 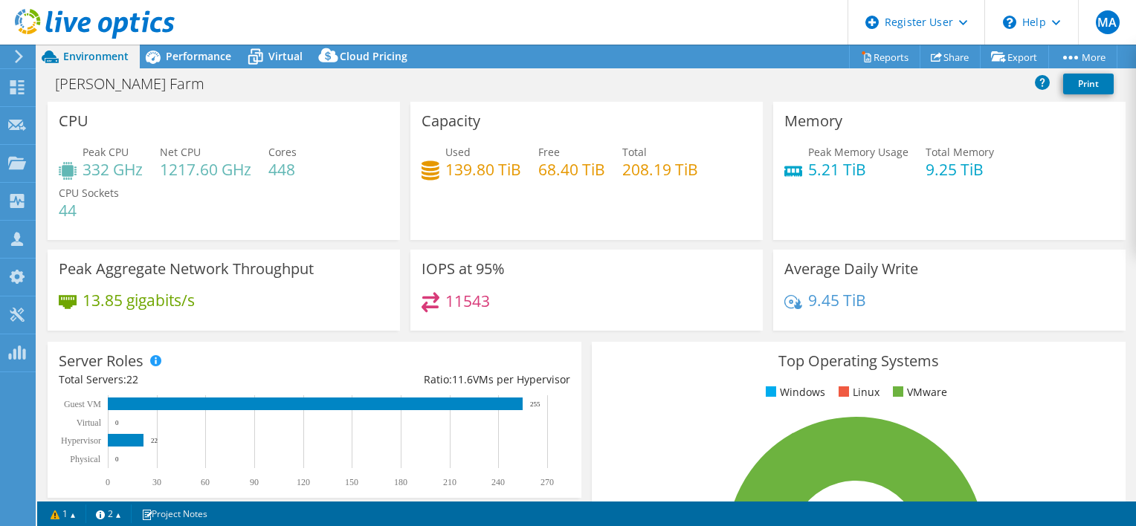 I want to click on span: Virtual, so click(x=286, y=56).